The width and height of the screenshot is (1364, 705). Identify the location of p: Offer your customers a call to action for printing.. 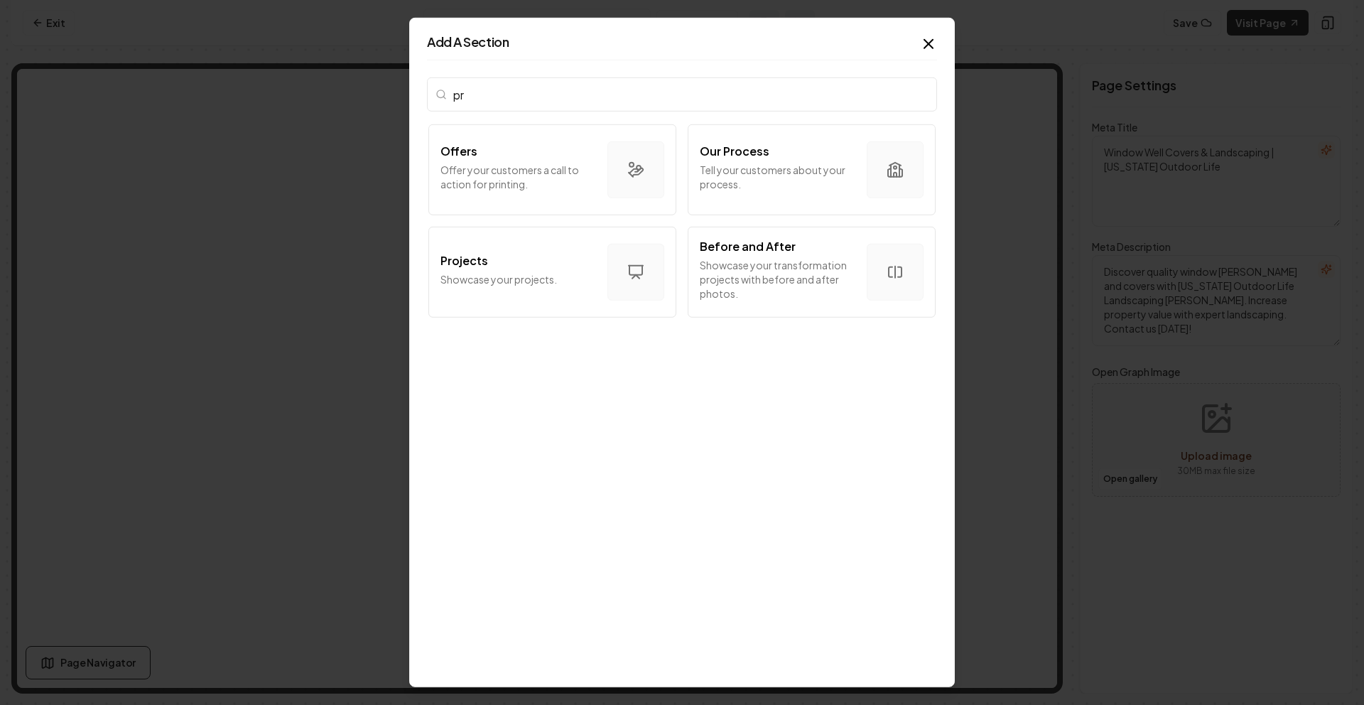
(518, 177).